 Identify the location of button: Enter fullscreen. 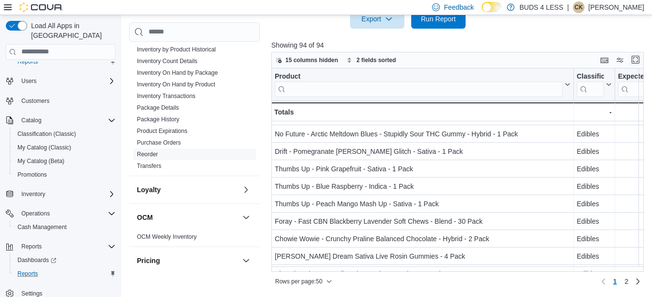
(635, 60).